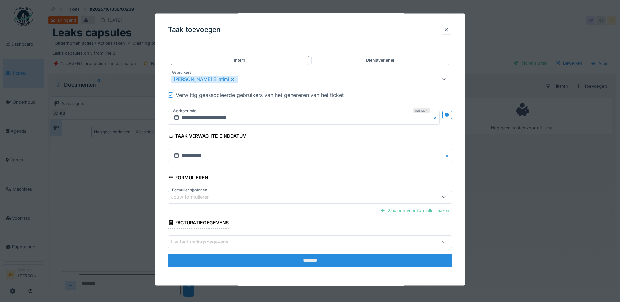  I want to click on label: Gebruikers, so click(181, 72).